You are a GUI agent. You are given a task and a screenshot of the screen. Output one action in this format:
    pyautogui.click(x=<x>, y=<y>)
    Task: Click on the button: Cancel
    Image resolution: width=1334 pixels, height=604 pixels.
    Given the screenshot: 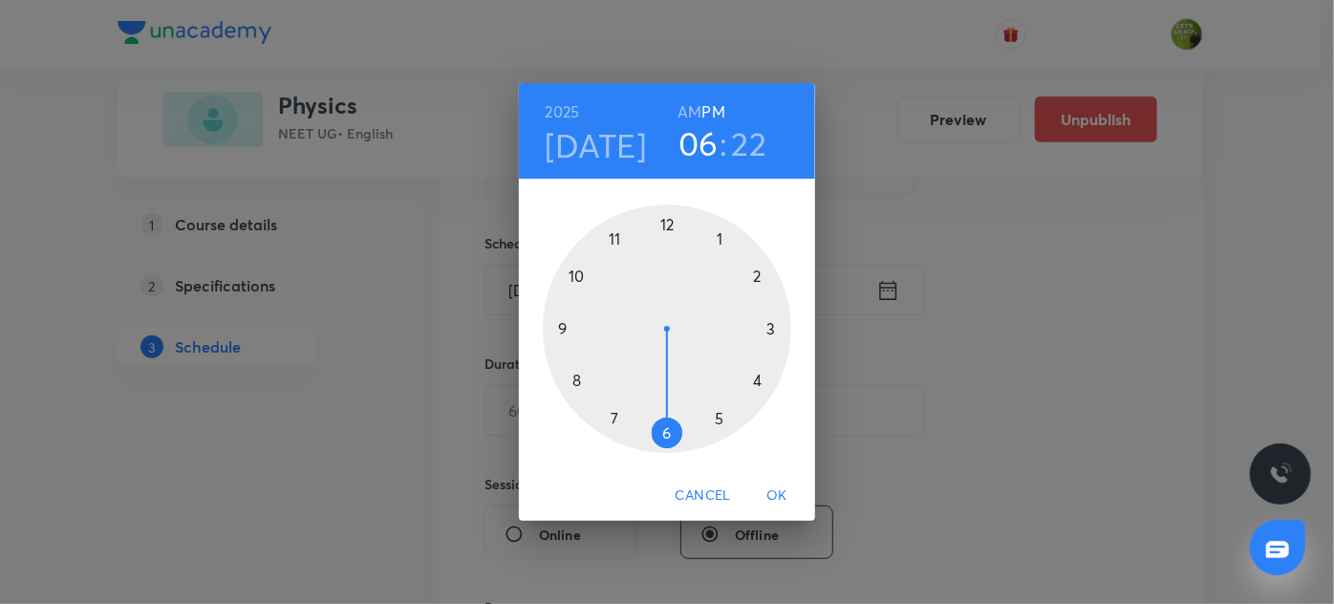 What is the action you would take?
    pyautogui.click(x=703, y=495)
    